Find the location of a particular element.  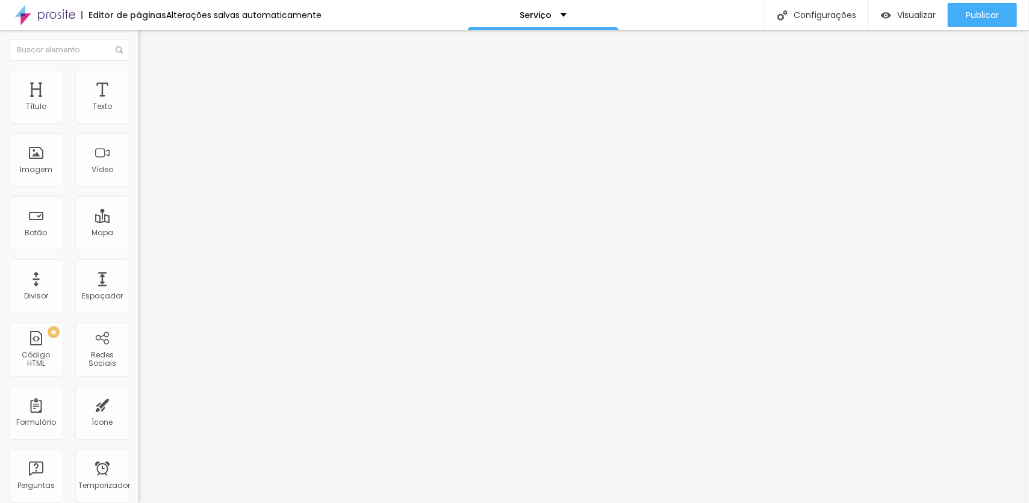

font: Espaçador is located at coordinates (102, 296).